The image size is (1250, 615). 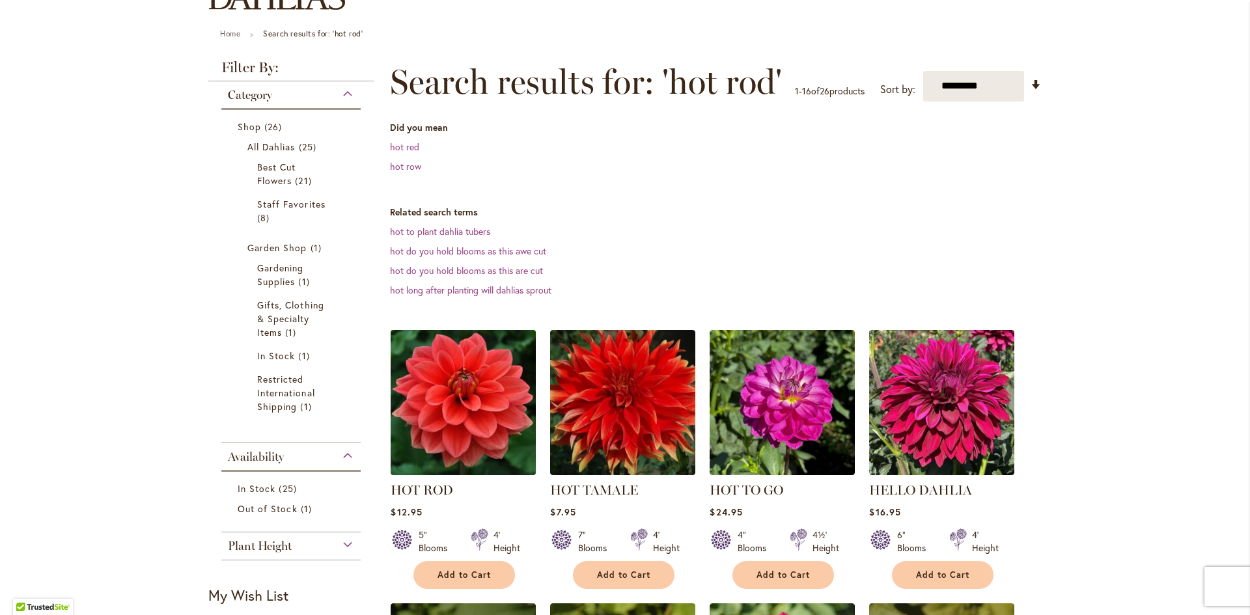 I want to click on a: Best Cut Flowers, so click(x=292, y=174).